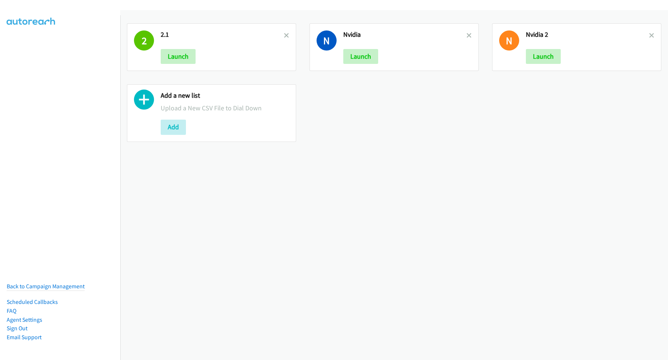 The width and height of the screenshot is (668, 360). Describe the element at coordinates (144, 40) in the screenshot. I see `h1: 2` at that location.